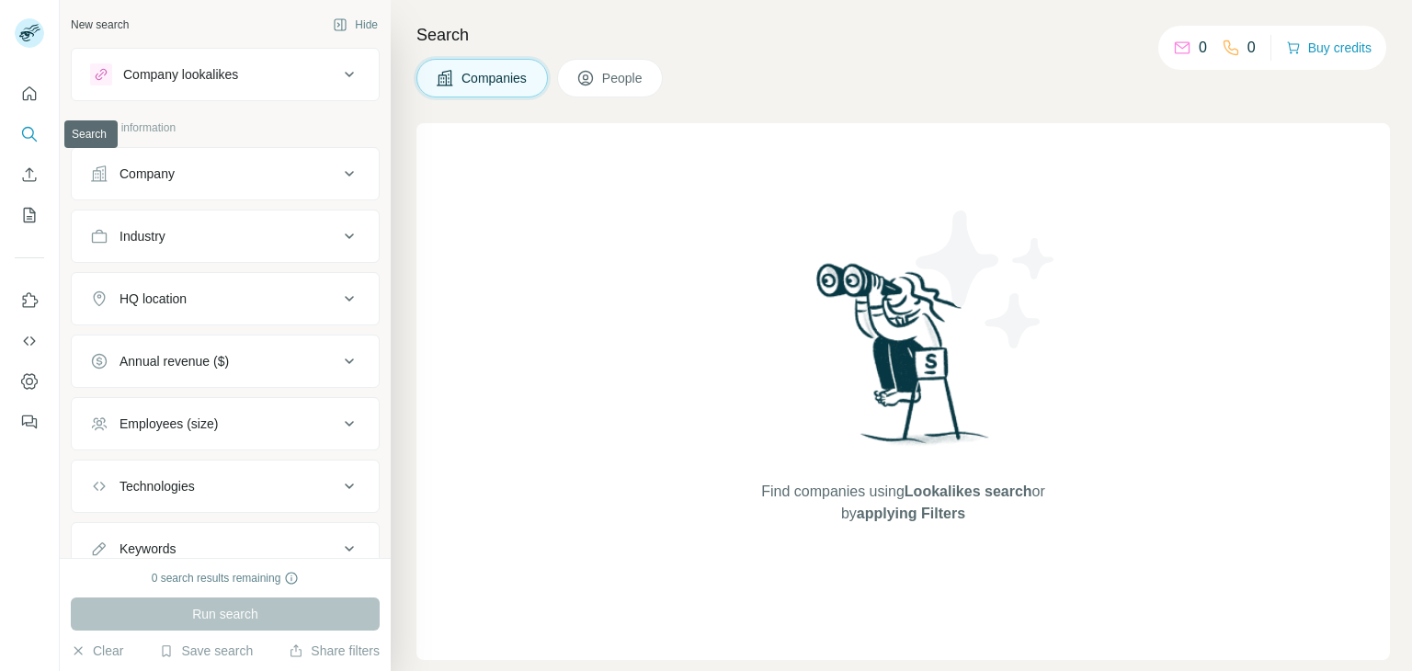 The image size is (1412, 671). What do you see at coordinates (225, 578) in the screenshot?
I see `div: 0 search results remaining` at bounding box center [225, 578].